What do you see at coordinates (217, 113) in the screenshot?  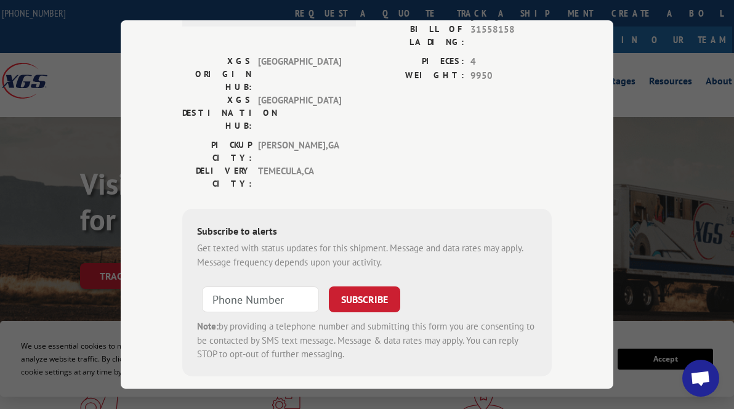 I see `label: XGS DESTINATION HUB:` at bounding box center [217, 113].